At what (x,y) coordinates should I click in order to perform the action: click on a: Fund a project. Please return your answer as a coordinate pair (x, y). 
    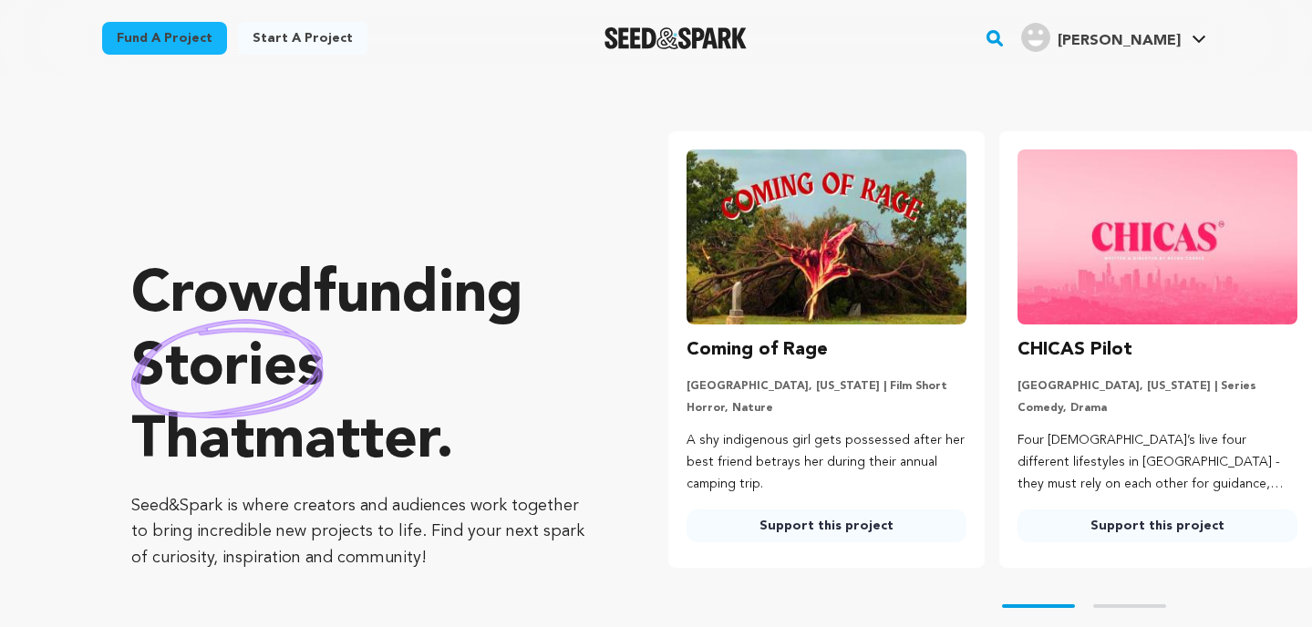
    Looking at the image, I should click on (164, 38).